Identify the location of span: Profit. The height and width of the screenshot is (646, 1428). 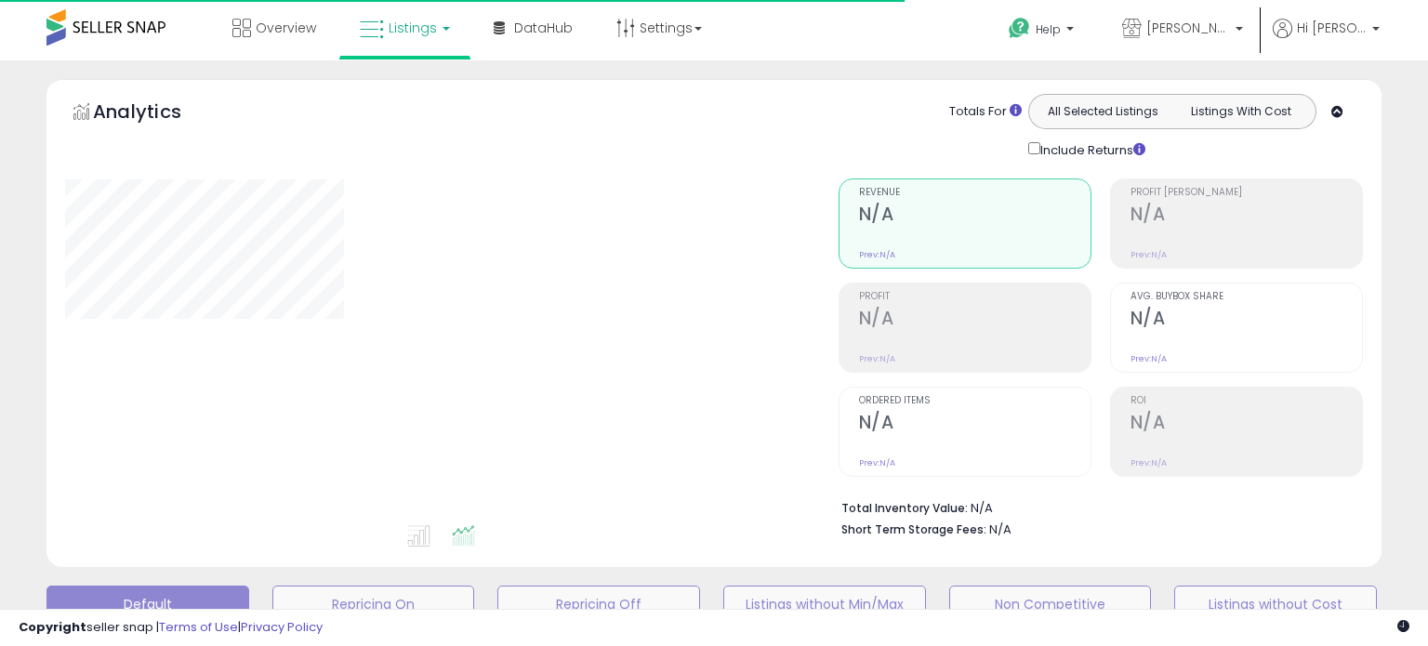
(975, 297).